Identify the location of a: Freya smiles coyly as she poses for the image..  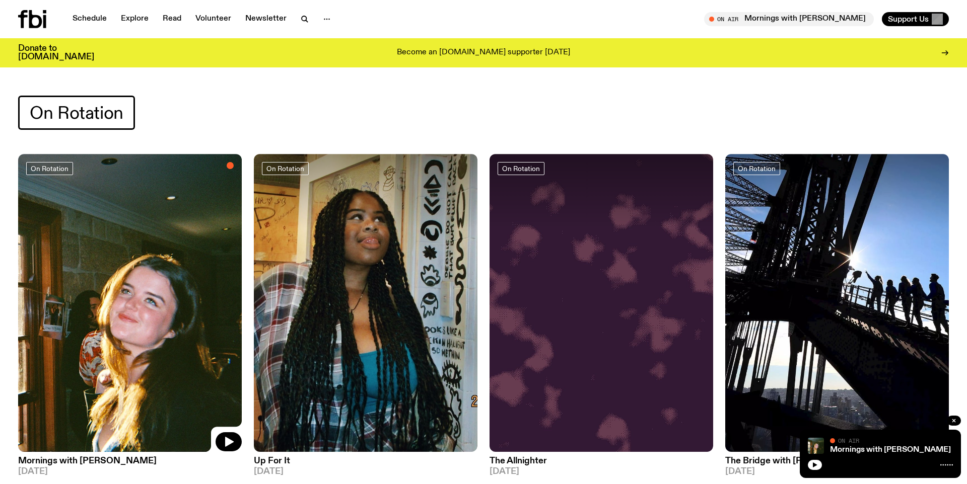
(815, 446).